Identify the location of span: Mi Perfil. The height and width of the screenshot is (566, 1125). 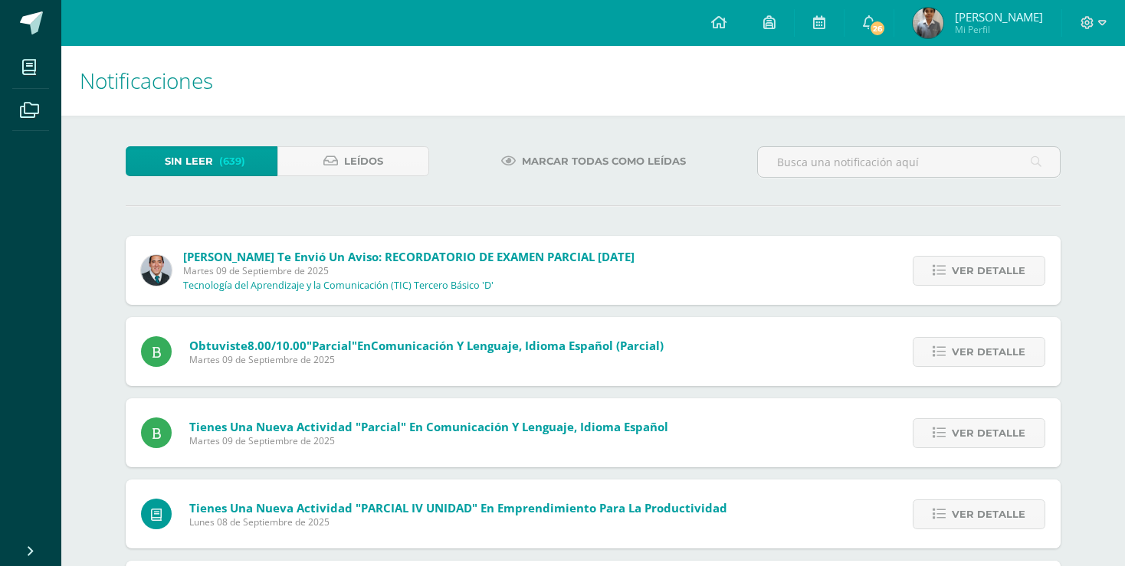
(998, 29).